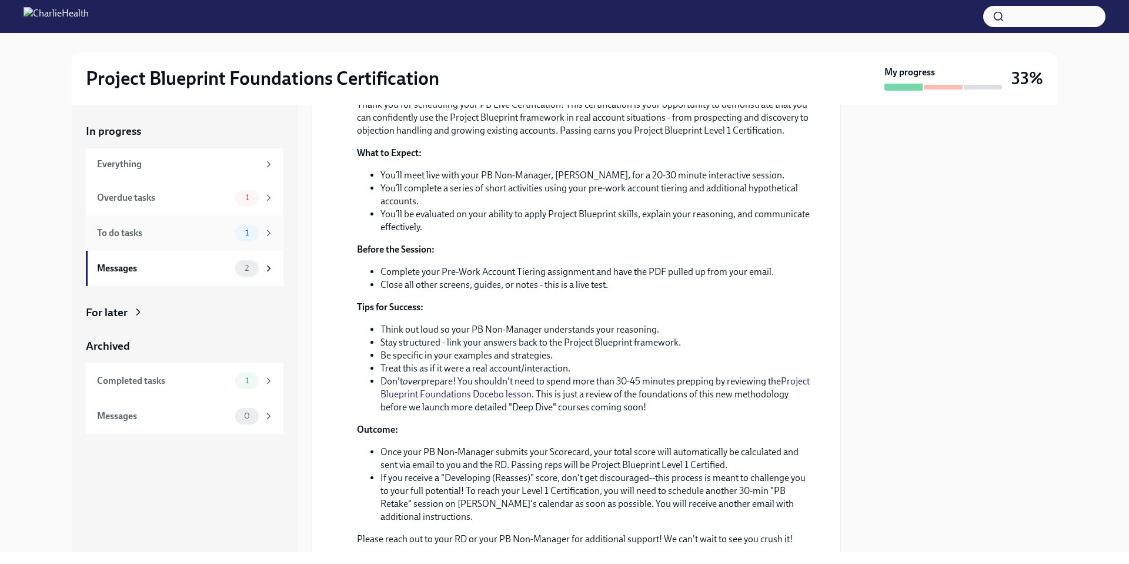 This screenshot has width=1129, height=564. Describe the element at coordinates (185, 312) in the screenshot. I see `a: For later` at that location.